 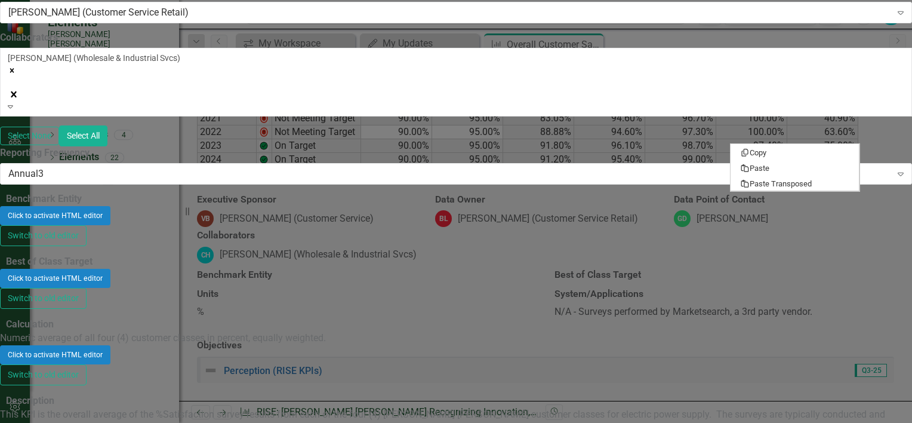 What do you see at coordinates (796, 183) in the screenshot?
I see `div: Paste Transposed` at bounding box center [796, 183].